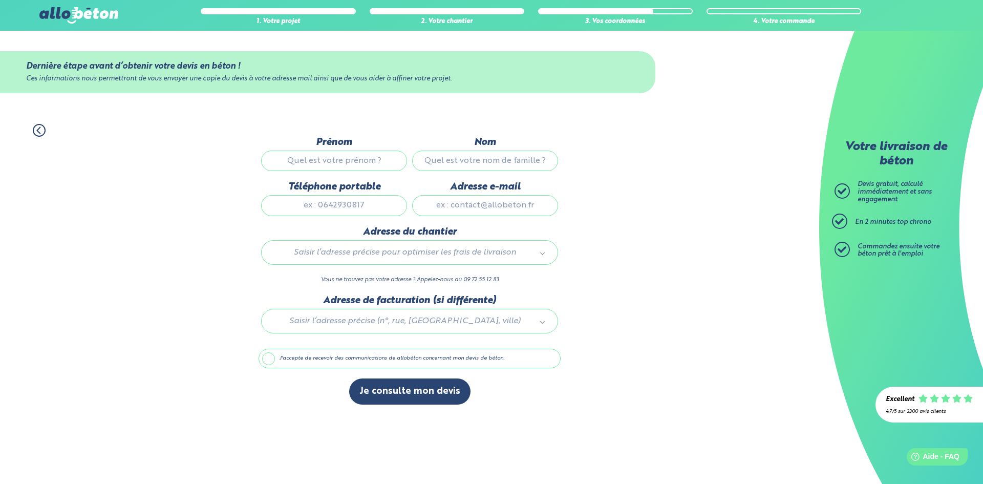  What do you see at coordinates (334, 142) in the screenshot?
I see `label: Prénom` at bounding box center [334, 142].